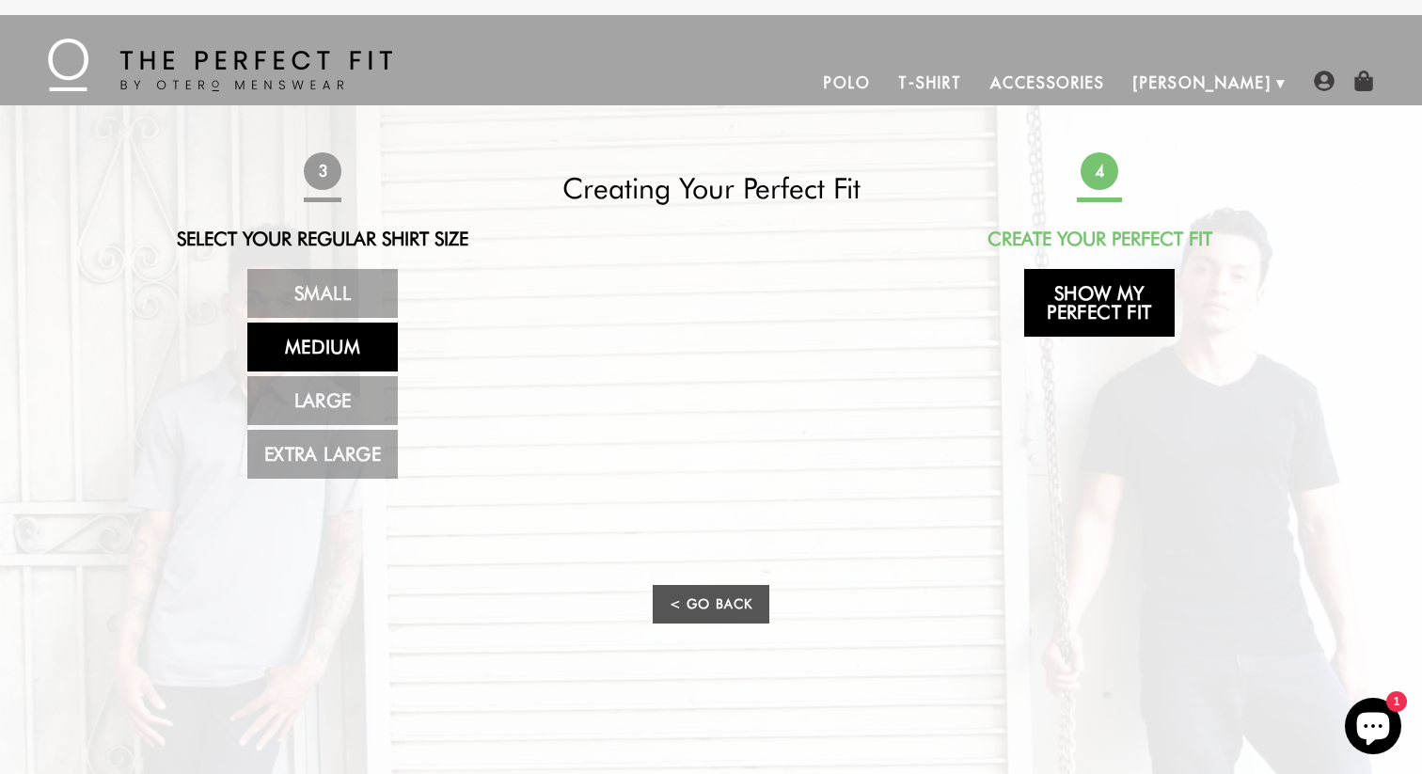 The height and width of the screenshot is (774, 1422). Describe the element at coordinates (323, 171) in the screenshot. I see `span: 3` at that location.